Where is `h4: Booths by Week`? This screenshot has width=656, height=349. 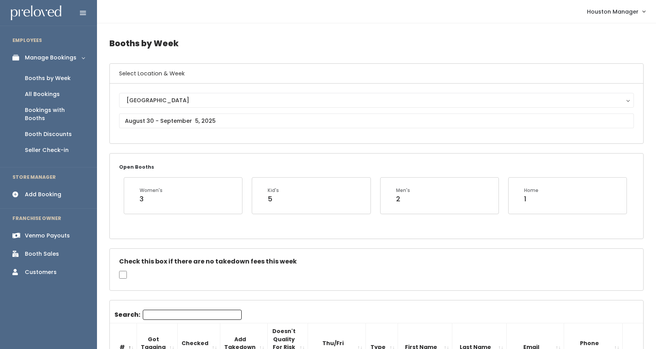
h4: Booths by Week is located at coordinates (376, 43).